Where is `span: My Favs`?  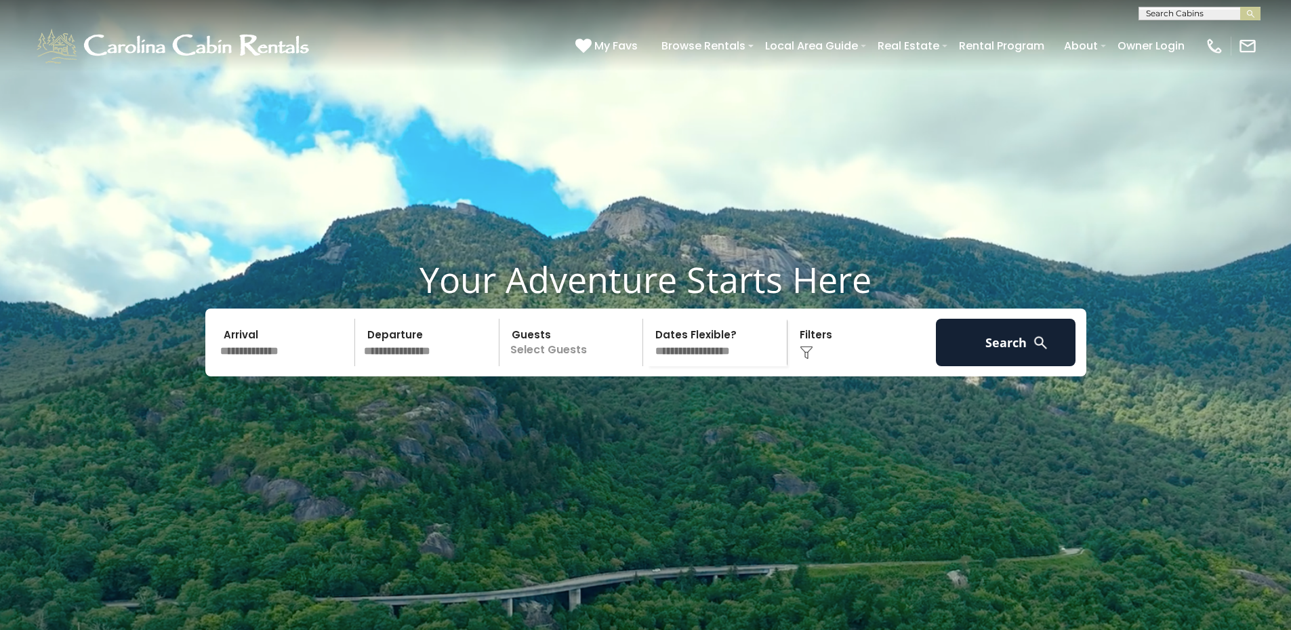
span: My Favs is located at coordinates (616, 45).